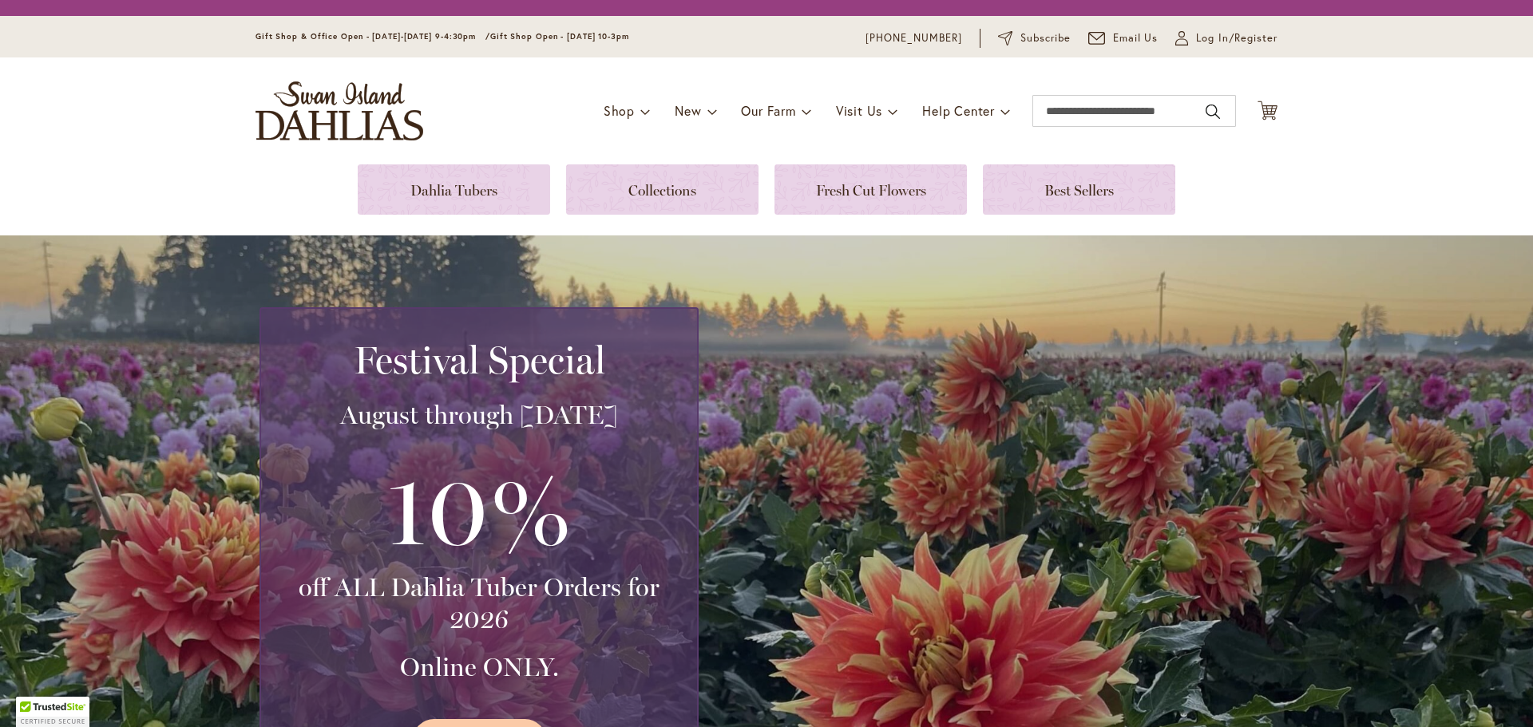  I want to click on span: Subscribe, so click(1045, 38).